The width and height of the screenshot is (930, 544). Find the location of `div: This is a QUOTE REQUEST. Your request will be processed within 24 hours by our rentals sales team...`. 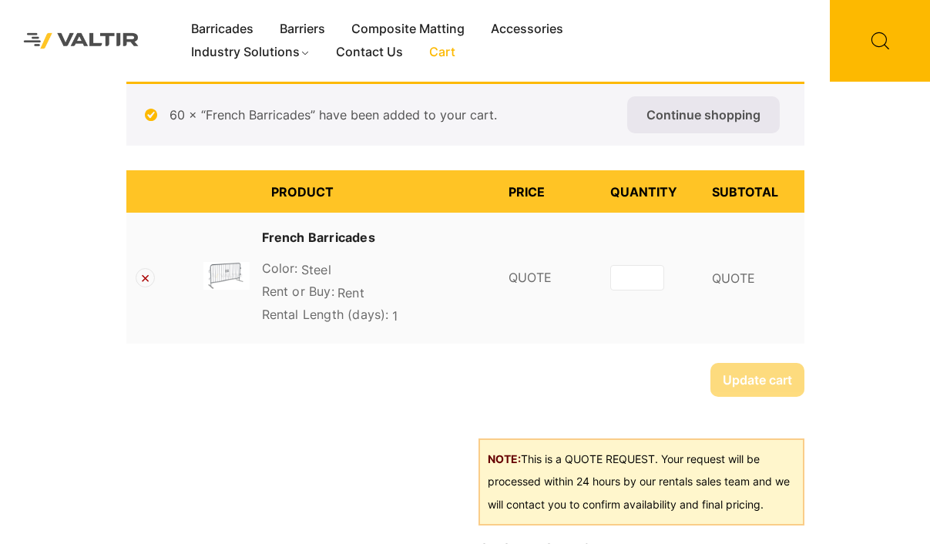

div: This is a QUOTE REQUEST. Your request will be processed within 24 hours by our rentals sales team... is located at coordinates (641, 482).